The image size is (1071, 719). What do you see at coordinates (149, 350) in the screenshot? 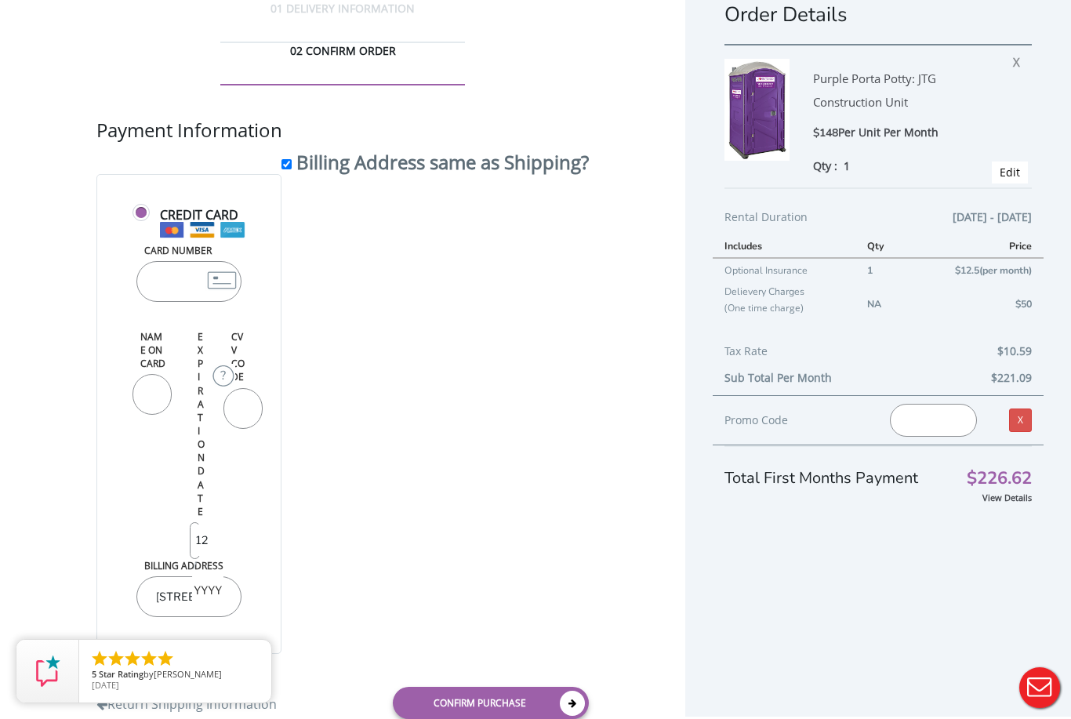
I see `label: Name on Card` at bounding box center [149, 350].